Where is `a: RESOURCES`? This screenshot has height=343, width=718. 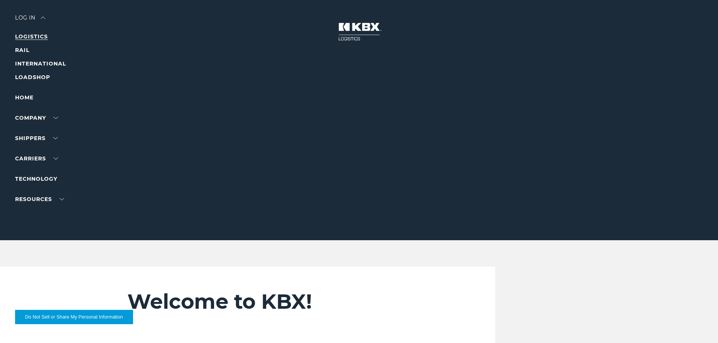
a: RESOURCES is located at coordinates (40, 199).